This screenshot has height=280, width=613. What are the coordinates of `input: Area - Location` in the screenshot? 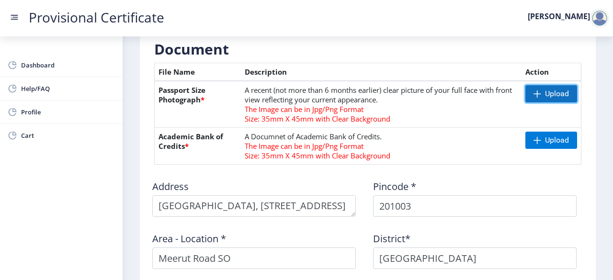 It's located at (254, 258).